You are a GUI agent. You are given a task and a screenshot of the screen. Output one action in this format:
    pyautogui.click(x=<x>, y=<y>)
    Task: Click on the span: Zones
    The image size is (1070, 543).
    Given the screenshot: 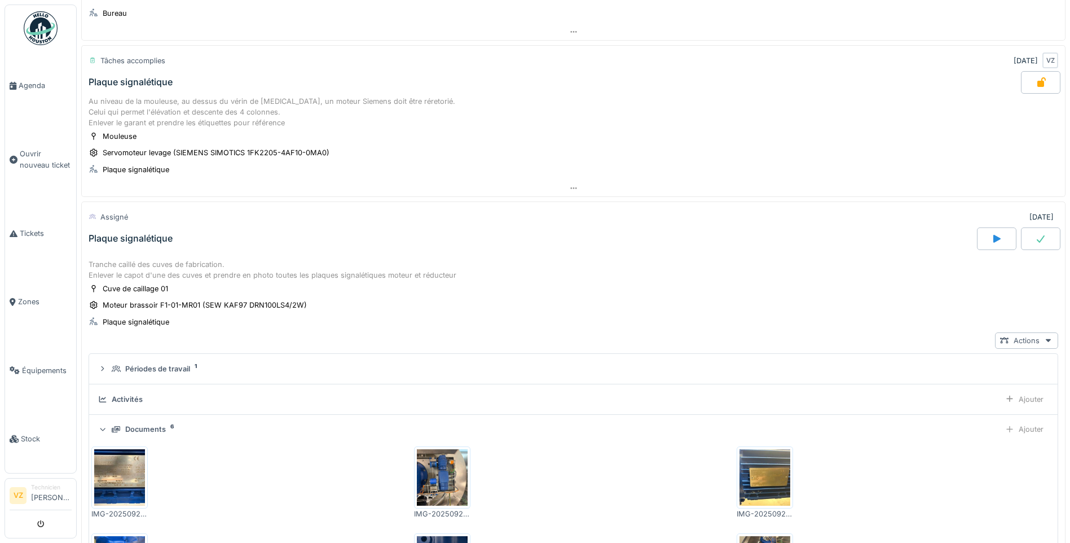 What is the action you would take?
    pyautogui.click(x=45, y=301)
    